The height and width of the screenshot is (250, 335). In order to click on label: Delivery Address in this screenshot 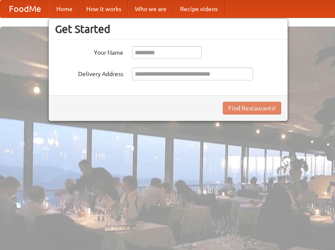, I will do `click(89, 73)`.